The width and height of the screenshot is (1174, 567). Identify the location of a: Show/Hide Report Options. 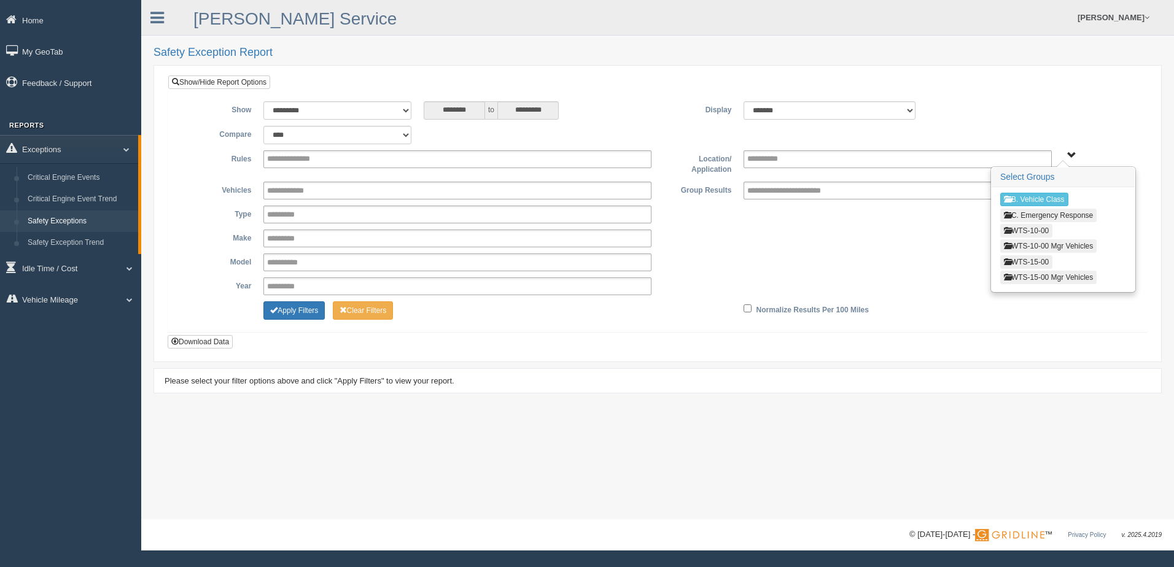
(219, 82).